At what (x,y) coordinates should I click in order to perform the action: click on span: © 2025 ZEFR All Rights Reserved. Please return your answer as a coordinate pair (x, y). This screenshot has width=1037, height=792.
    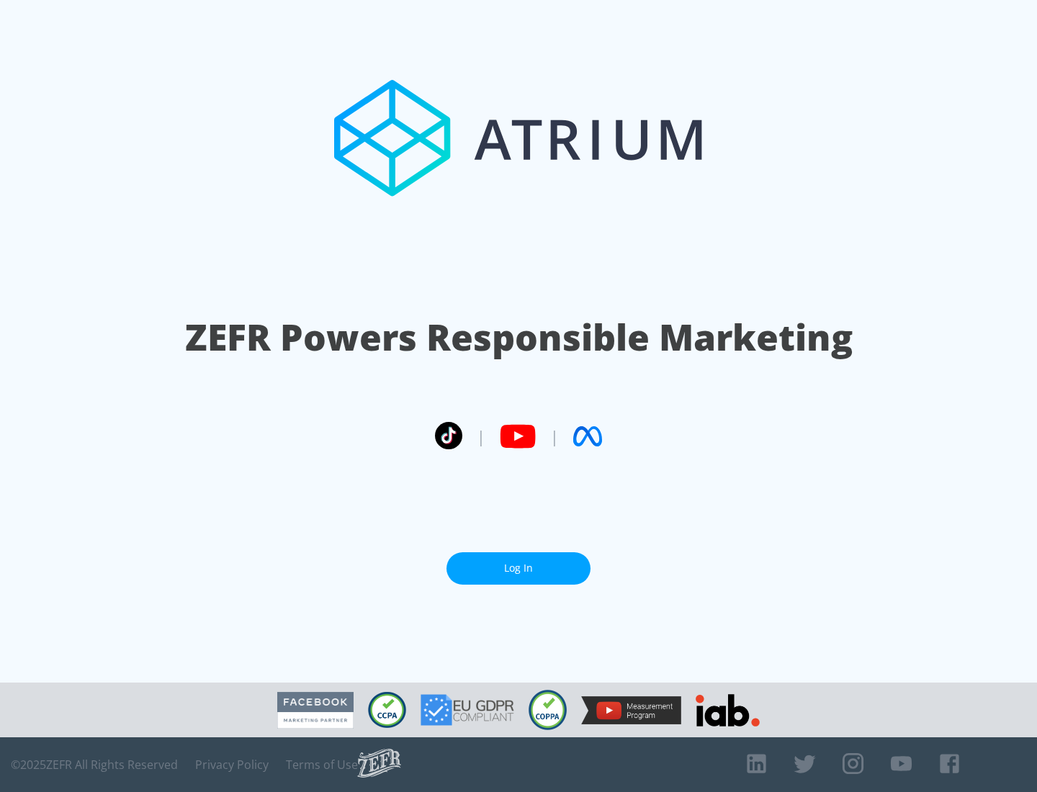
    Looking at the image, I should click on (94, 765).